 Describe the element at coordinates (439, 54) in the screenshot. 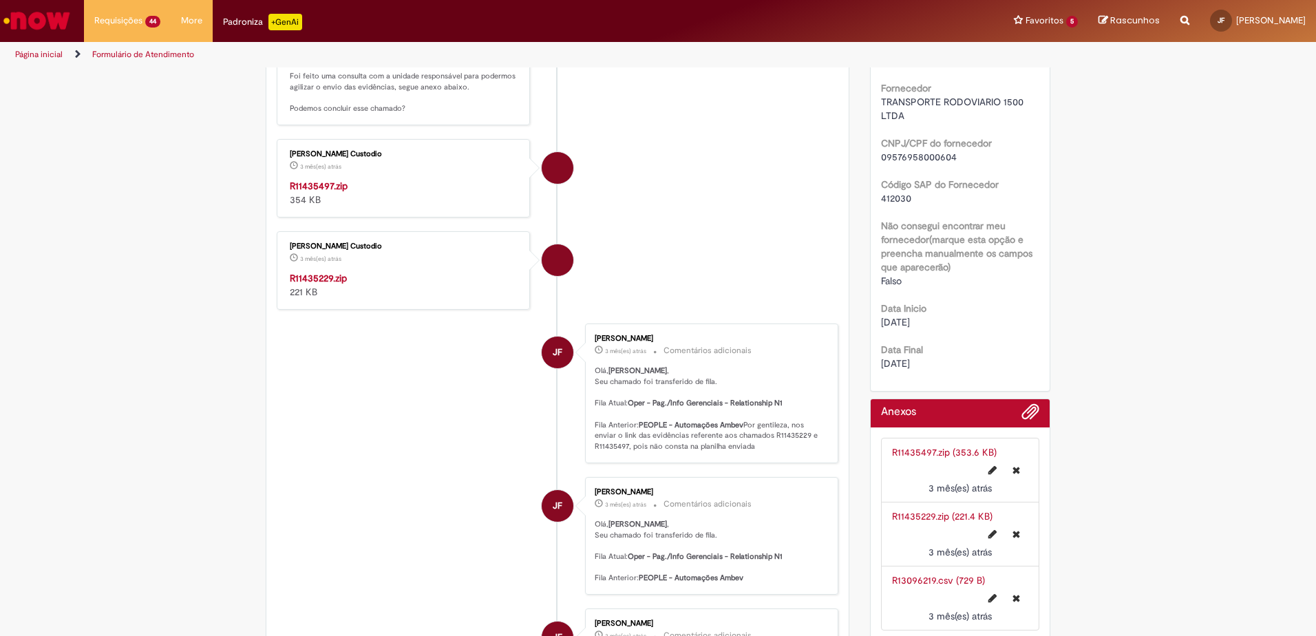

I see `ul: Trilhas de página` at that location.